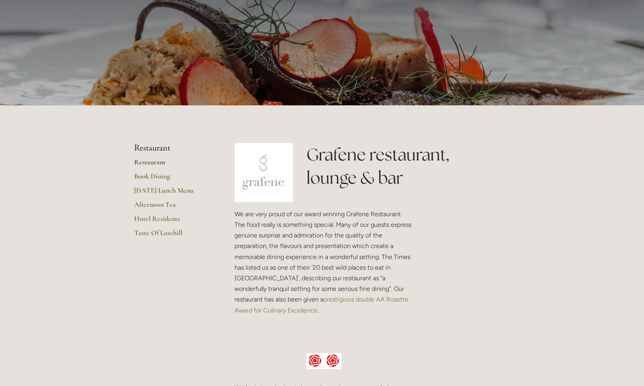 The image size is (644, 386). What do you see at coordinates (171, 221) in the screenshot?
I see `a: Hotel Residents` at bounding box center [171, 221].